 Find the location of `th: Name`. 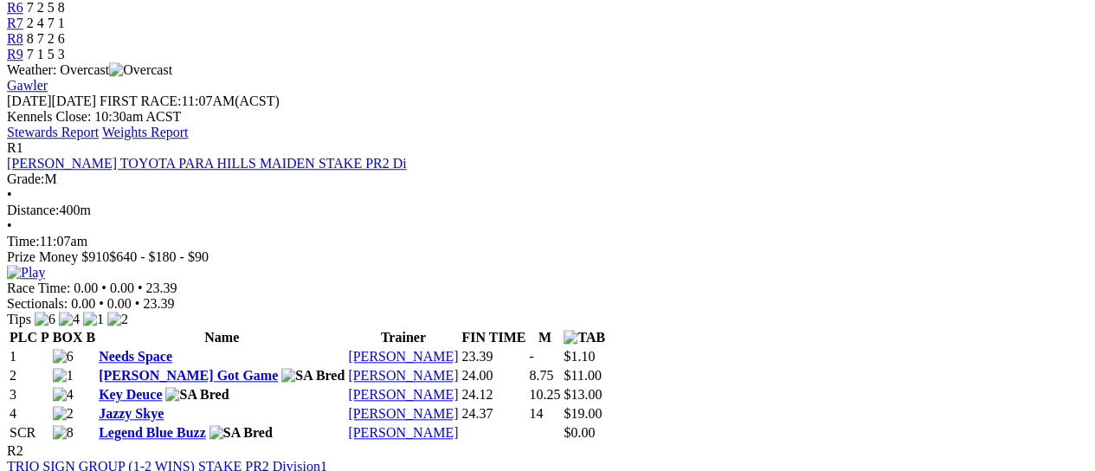

th: Name is located at coordinates (222, 338).